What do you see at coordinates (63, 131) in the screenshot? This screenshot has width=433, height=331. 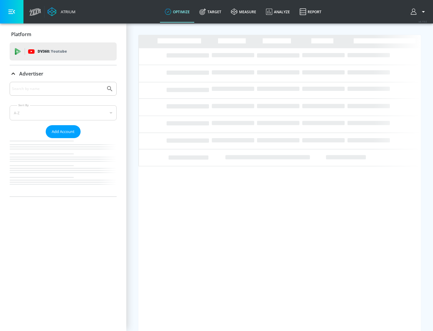 I see `span: Add Account` at bounding box center [63, 131].